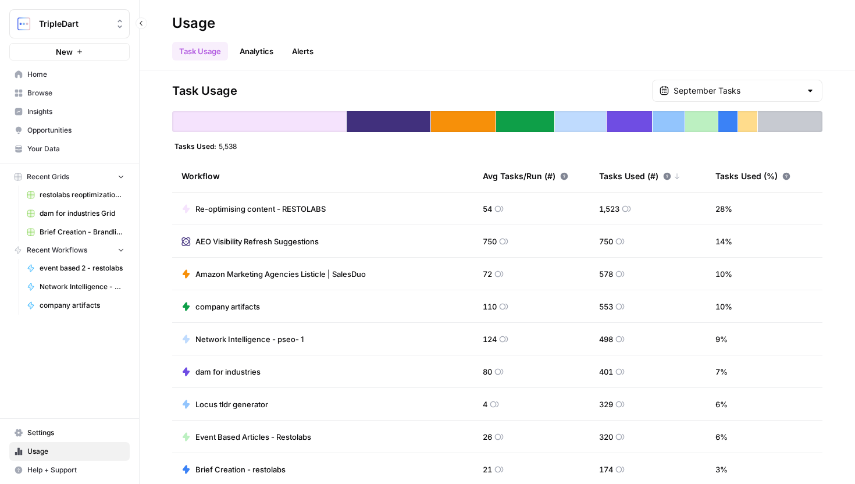 This screenshot has height=484, width=855. What do you see at coordinates (246, 437) in the screenshot?
I see `a: Event Based Articles - Restolabs` at bounding box center [246, 437].